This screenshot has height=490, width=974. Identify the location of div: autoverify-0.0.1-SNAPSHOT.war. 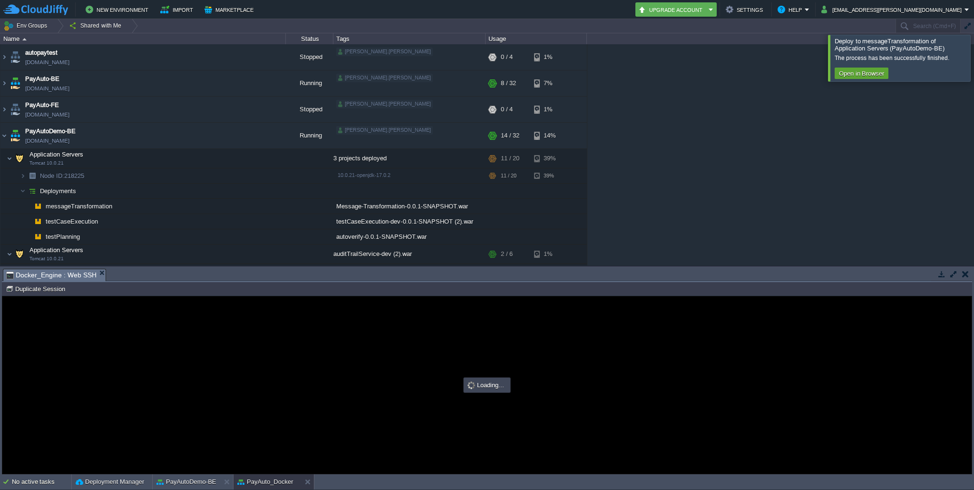
(409, 236).